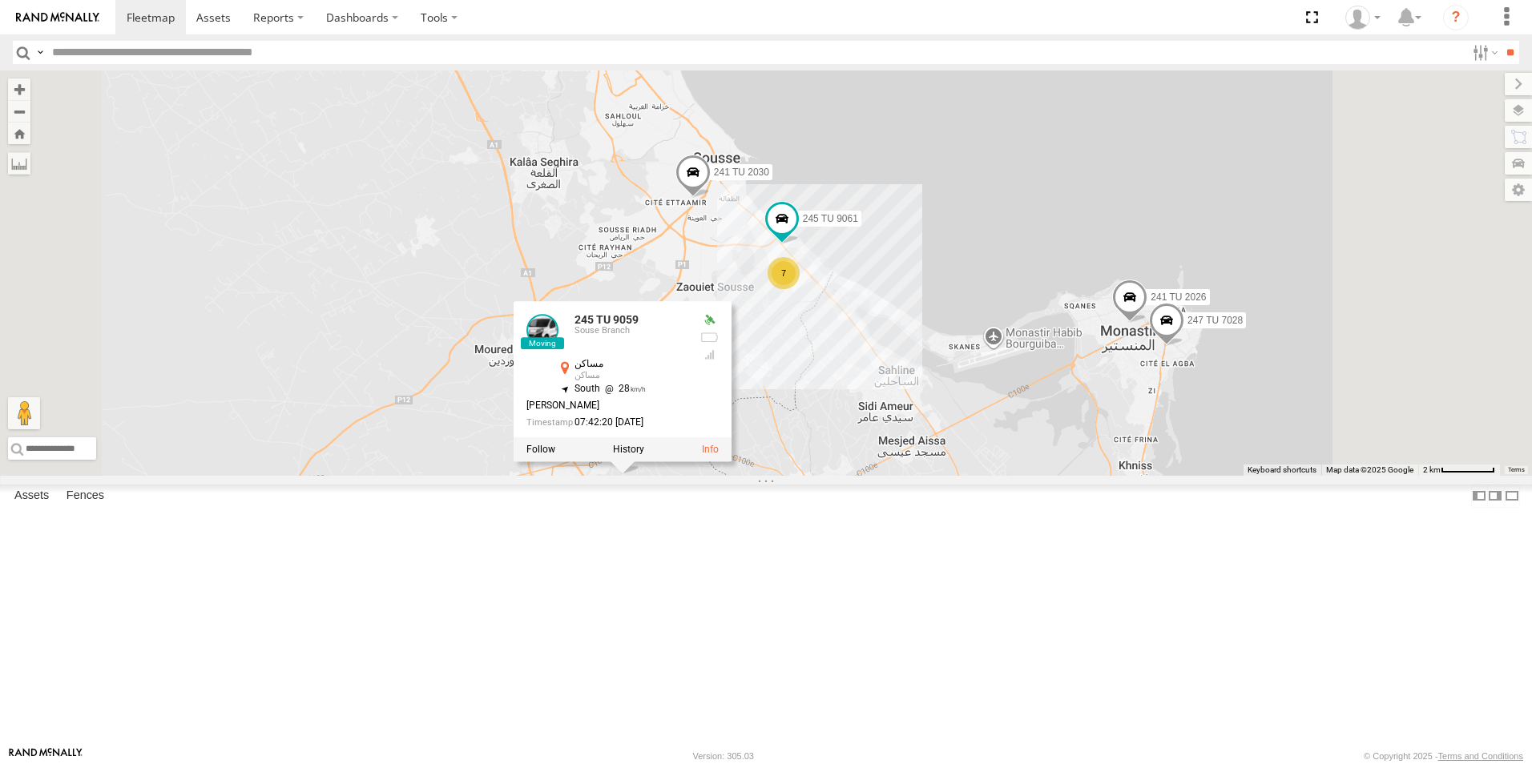  Describe the element at coordinates (587, 389) in the screenshot. I see `span: South` at that location.